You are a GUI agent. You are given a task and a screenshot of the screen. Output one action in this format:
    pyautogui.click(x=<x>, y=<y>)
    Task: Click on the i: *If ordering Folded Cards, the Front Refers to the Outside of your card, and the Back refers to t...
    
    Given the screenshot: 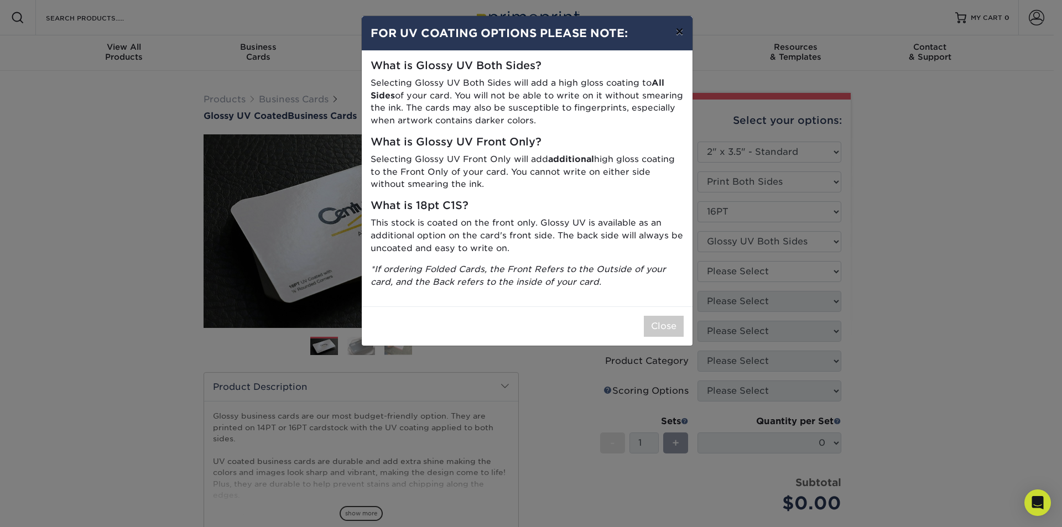 What is the action you would take?
    pyautogui.click(x=518, y=275)
    